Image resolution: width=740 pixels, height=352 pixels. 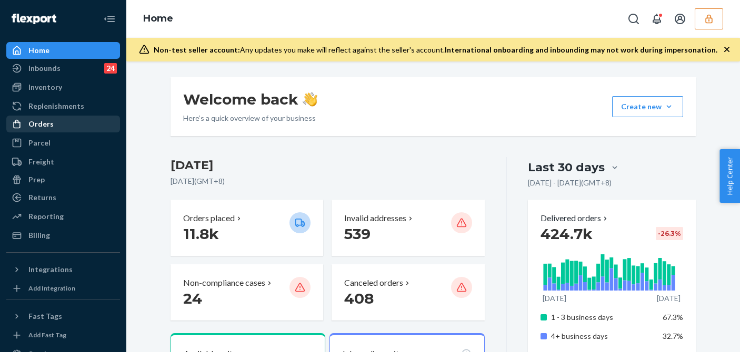 I want to click on div: Integrations, so click(x=50, y=270).